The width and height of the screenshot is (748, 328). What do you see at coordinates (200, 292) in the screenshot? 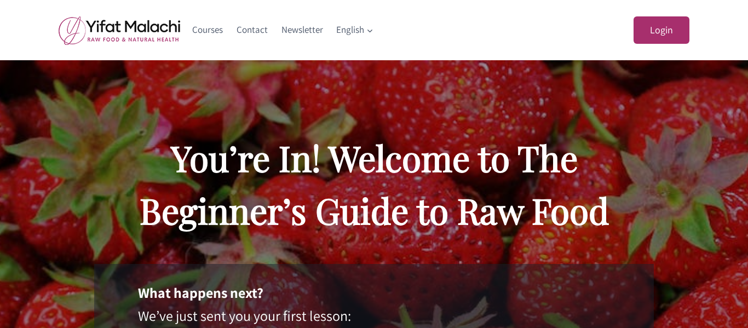
I see `strong: What happens next?` at bounding box center [200, 292].